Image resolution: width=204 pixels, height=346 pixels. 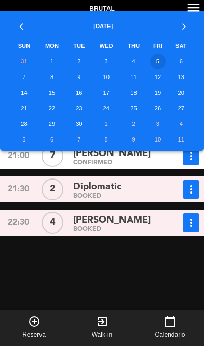 What do you see at coordinates (24, 46) in the screenshot?
I see `th: SUN` at bounding box center [24, 46].